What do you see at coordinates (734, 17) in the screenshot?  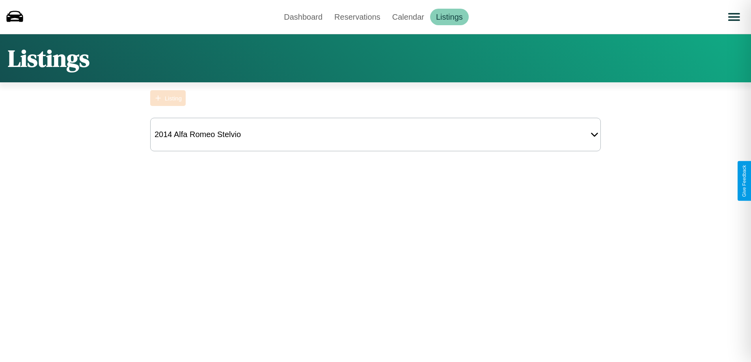 I see `button: Open menu` at bounding box center [734, 17].